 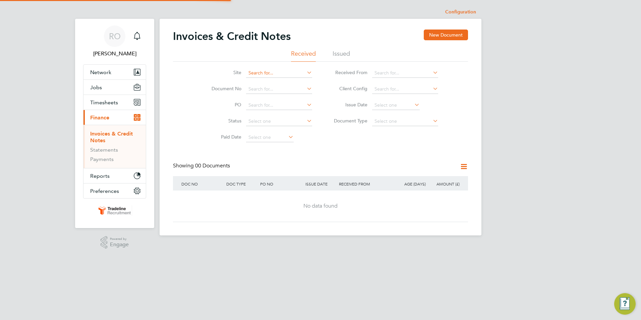 What do you see at coordinates (105, 191) in the screenshot?
I see `span: Preferences` at bounding box center [105, 191].